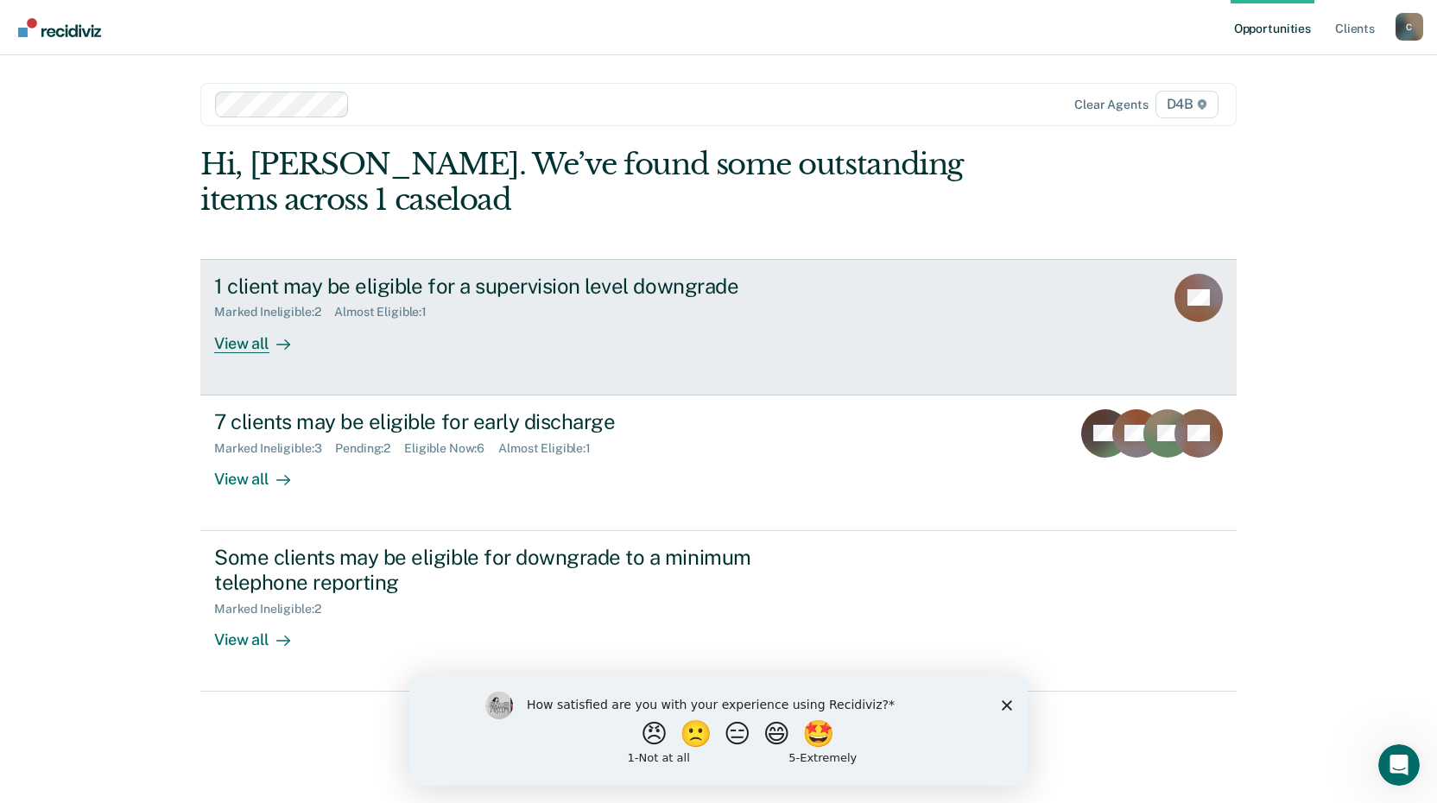  I want to click on a: Some clients may be eligible for downgrade to a minimum telephone reportingMarked Ineligible:2Vie..., so click(719, 612).